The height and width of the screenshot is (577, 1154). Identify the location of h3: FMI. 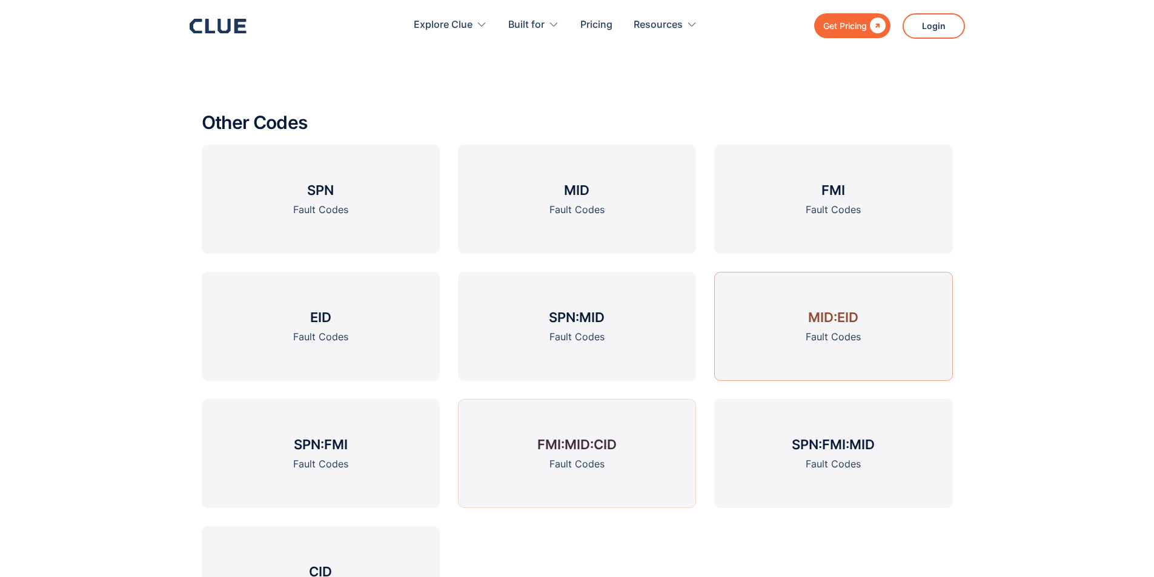
(833, 190).